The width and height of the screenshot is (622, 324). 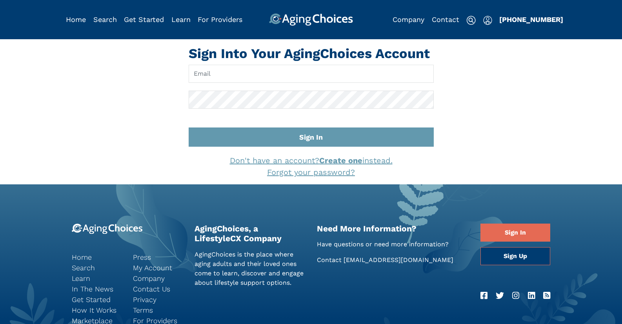 What do you see at coordinates (311, 172) in the screenshot?
I see `a: Forgot your password?` at bounding box center [311, 172].